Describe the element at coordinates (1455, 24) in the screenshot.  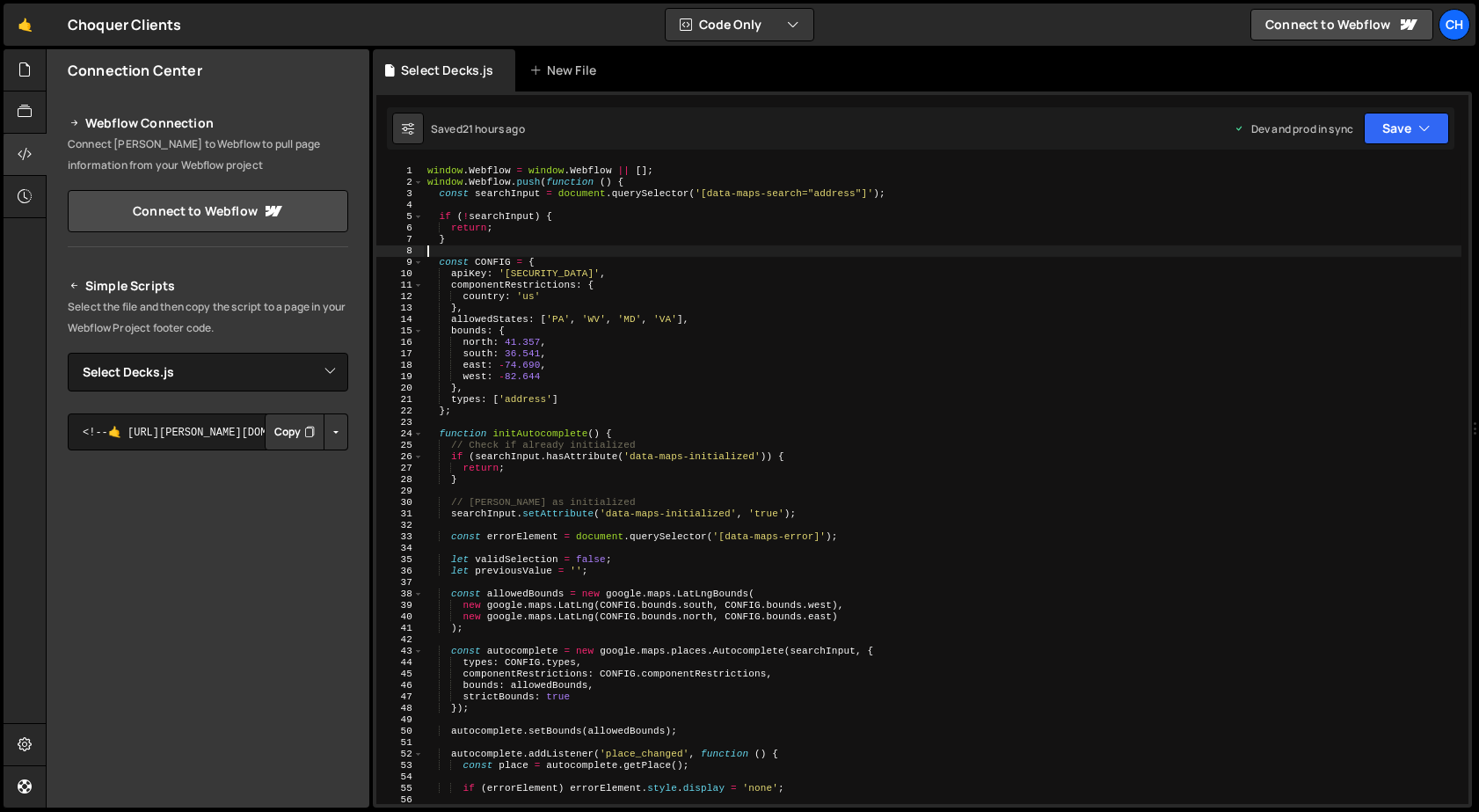
I see `div: Ch` at that location.